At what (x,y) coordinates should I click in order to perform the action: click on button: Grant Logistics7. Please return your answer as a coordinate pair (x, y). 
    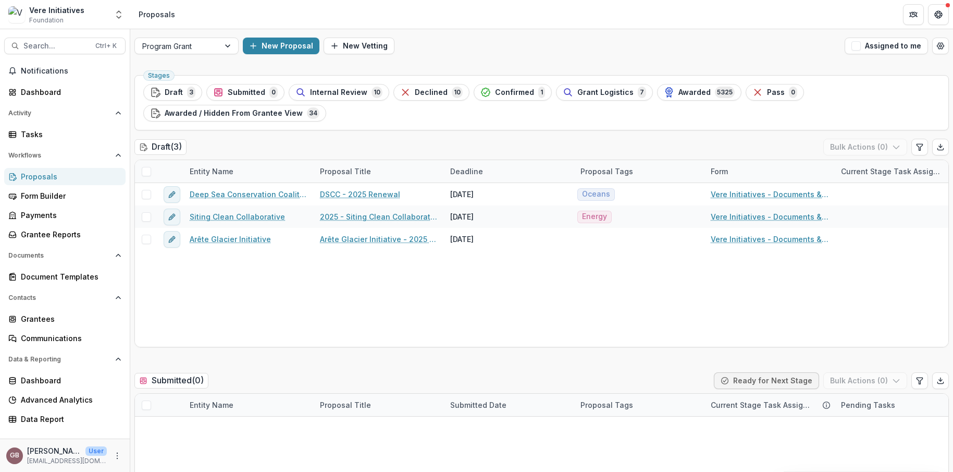
    Looking at the image, I should click on (604, 92).